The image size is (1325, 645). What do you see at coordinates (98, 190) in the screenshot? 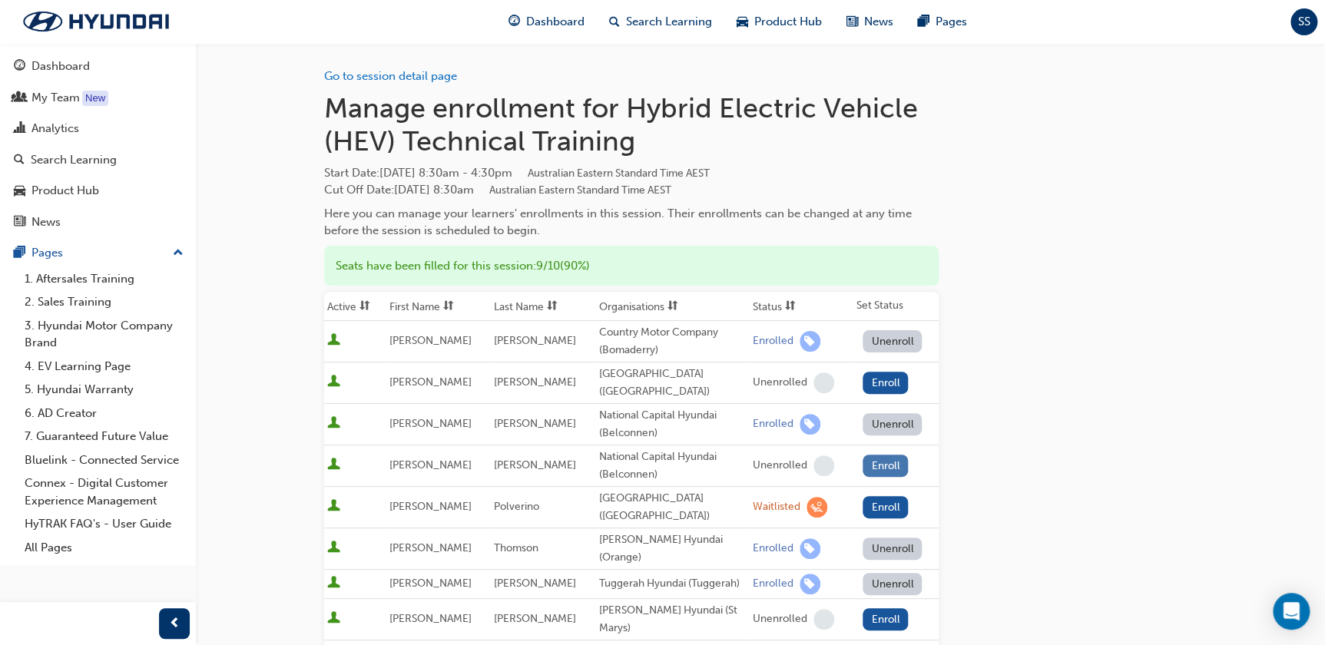
I see `a: Product Hub` at bounding box center [98, 190].